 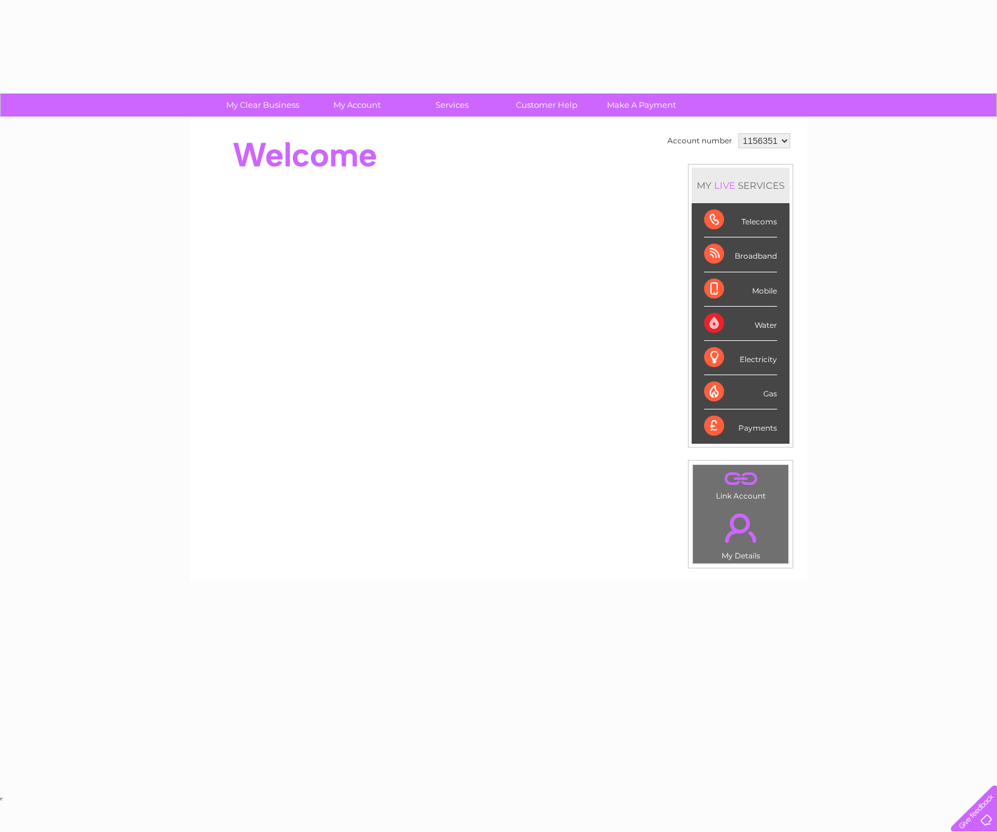 What do you see at coordinates (547, 105) in the screenshot?
I see `a: Customer Help` at bounding box center [547, 105].